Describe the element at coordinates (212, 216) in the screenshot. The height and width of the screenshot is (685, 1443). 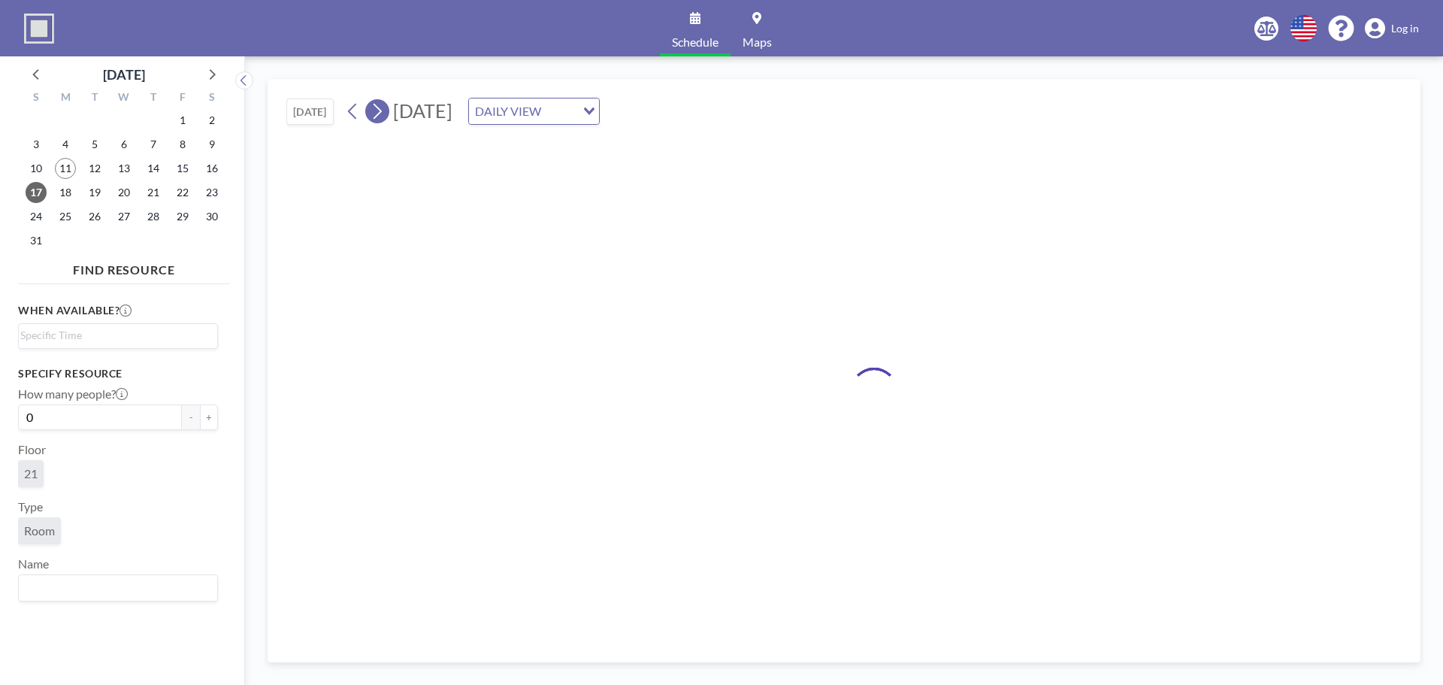
I see `span: Saturday, August 30, 2025` at that location.